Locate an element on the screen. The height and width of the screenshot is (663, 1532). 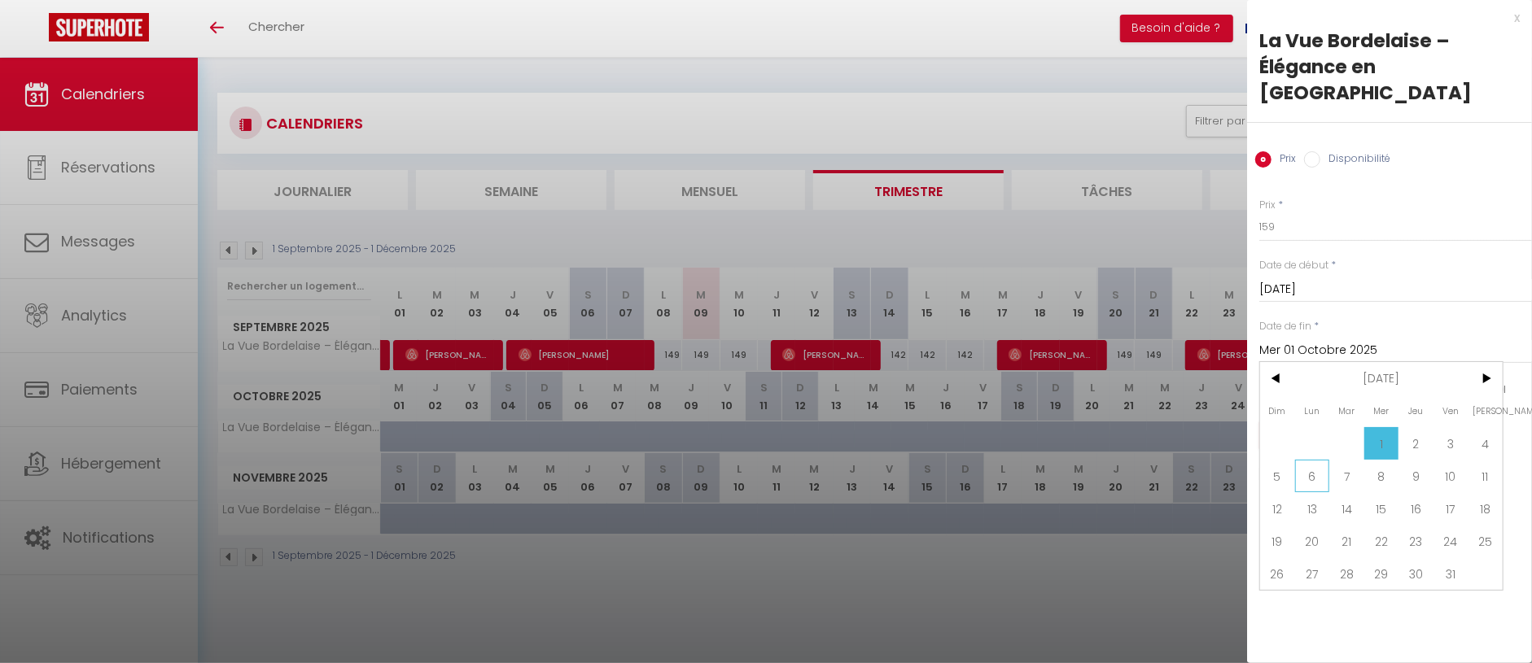
label: Date de début is located at coordinates (1293, 265).